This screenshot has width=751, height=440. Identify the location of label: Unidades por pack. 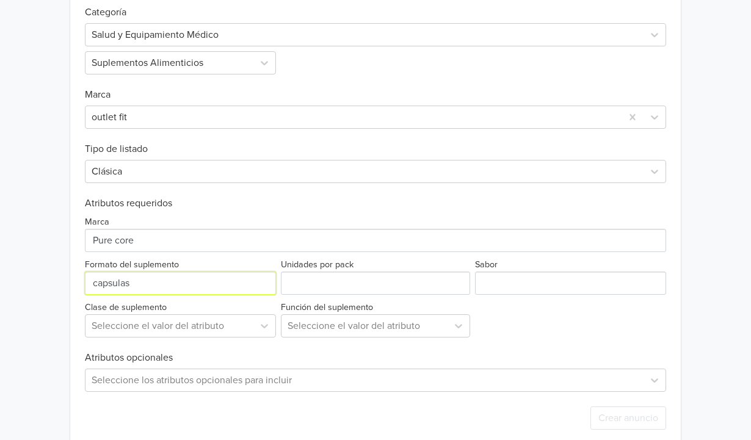
(317, 265).